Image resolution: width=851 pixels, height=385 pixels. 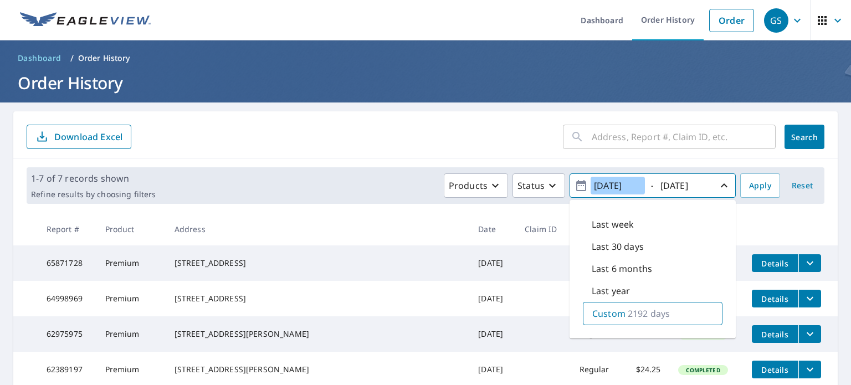 What do you see at coordinates (39, 58) in the screenshot?
I see `span: Dashboard` at bounding box center [39, 58].